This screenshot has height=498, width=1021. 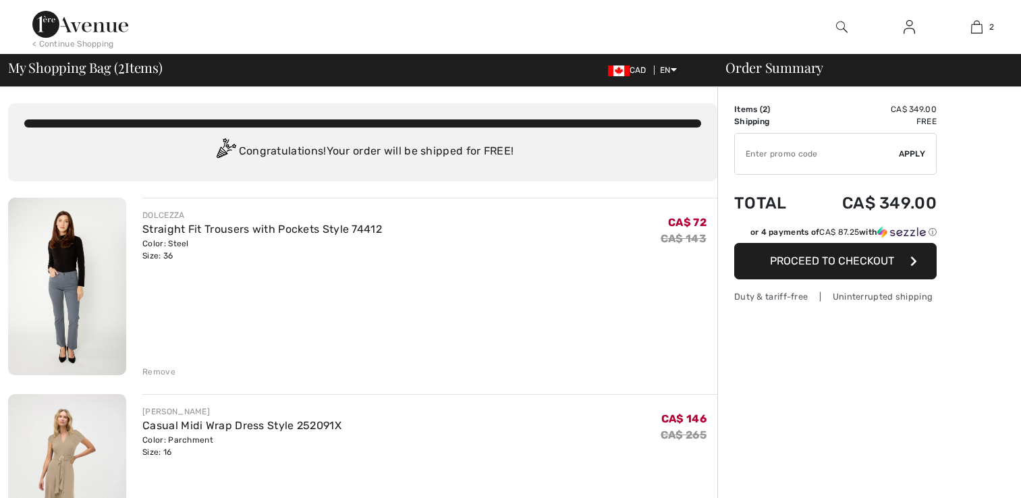 I want to click on td: Total, so click(x=770, y=203).